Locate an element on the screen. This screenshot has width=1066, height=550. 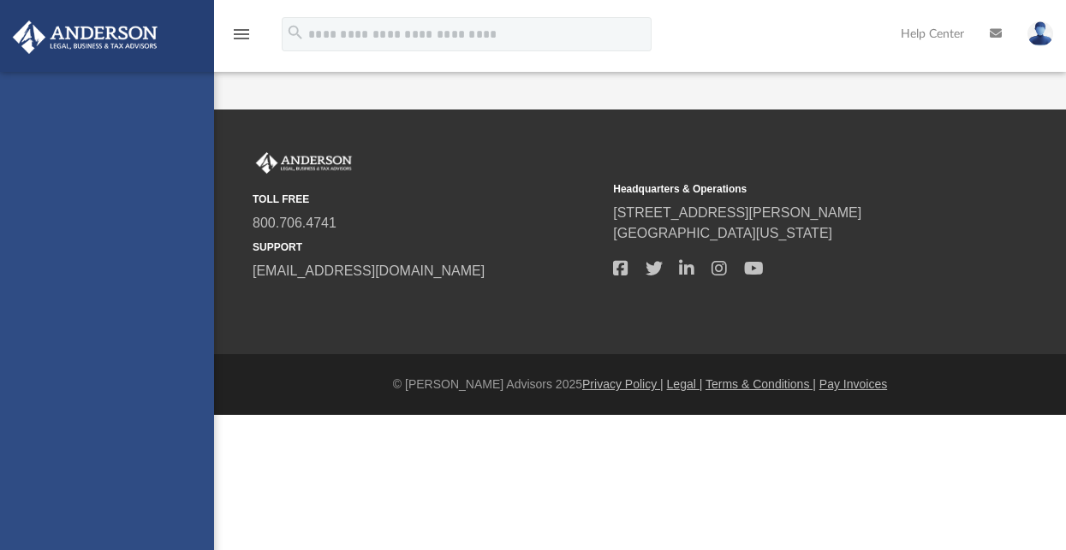
img: User Pic is located at coordinates (1040, 33).